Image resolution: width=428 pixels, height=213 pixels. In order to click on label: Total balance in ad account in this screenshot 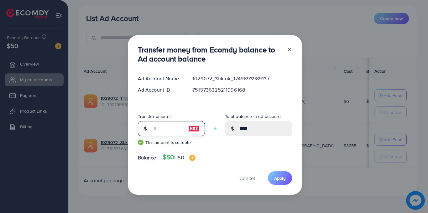, I will do `click(253, 116)`.